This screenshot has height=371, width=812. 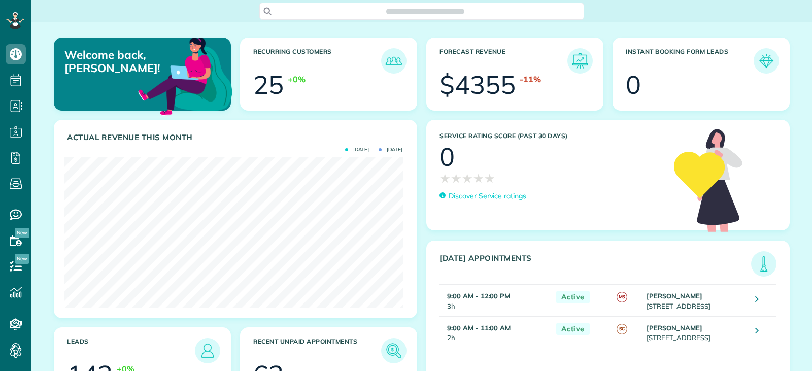 What do you see at coordinates (496, 301) in the screenshot?
I see `td: 3h` at bounding box center [496, 301].